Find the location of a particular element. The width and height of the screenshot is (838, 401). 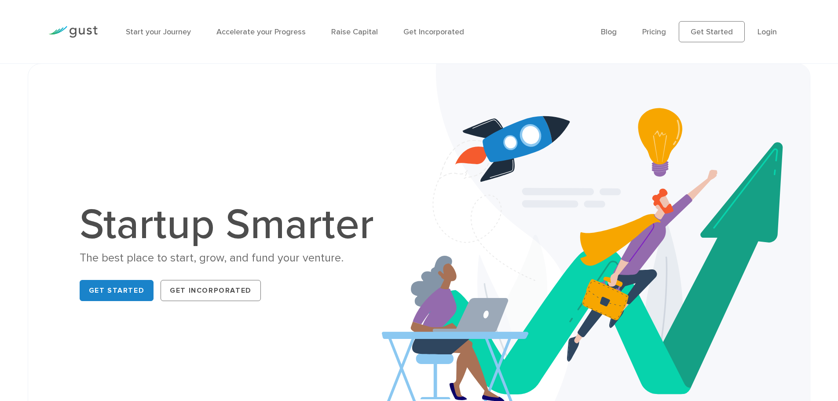

a: Raise Capital is located at coordinates (354, 32).